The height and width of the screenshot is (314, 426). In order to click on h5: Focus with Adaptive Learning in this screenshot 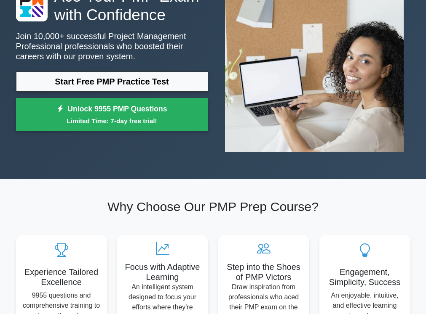, I will do `click(162, 272)`.